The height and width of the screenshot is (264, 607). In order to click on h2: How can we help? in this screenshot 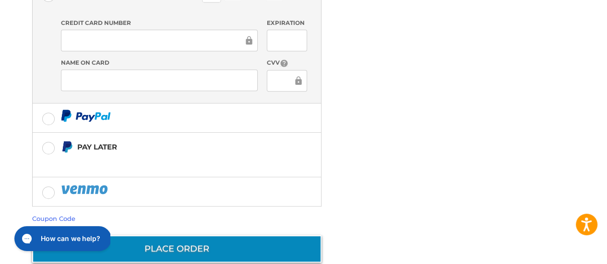, I will do `click(61, 16)`.